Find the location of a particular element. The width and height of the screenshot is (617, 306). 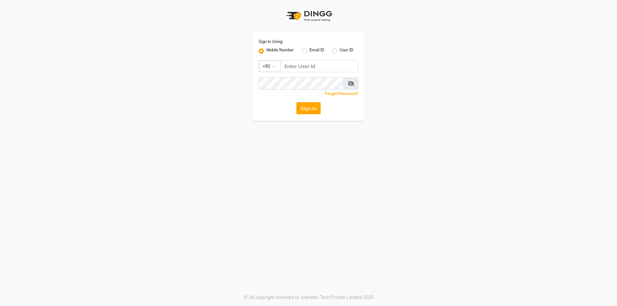

label: Mobile Number is located at coordinates (280, 51).